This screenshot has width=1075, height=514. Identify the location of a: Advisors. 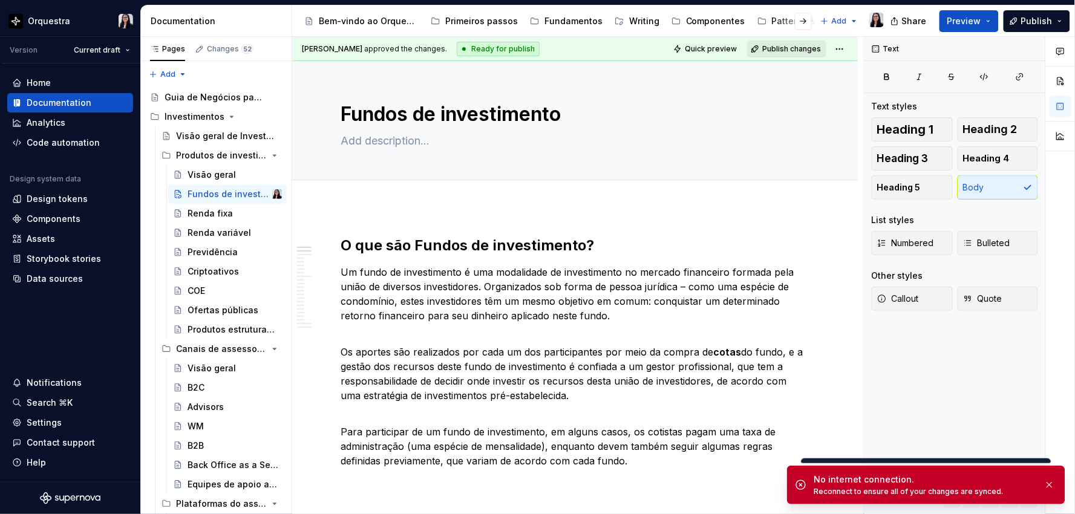
(227, 407).